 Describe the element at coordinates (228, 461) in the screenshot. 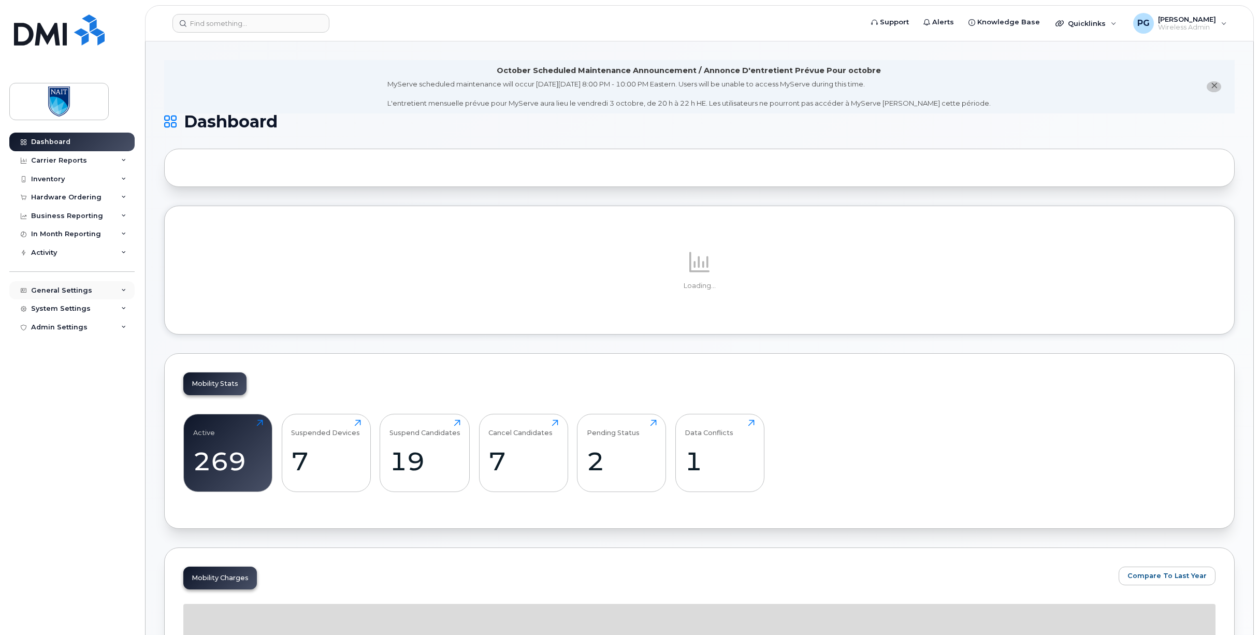

I see `div: 269` at that location.